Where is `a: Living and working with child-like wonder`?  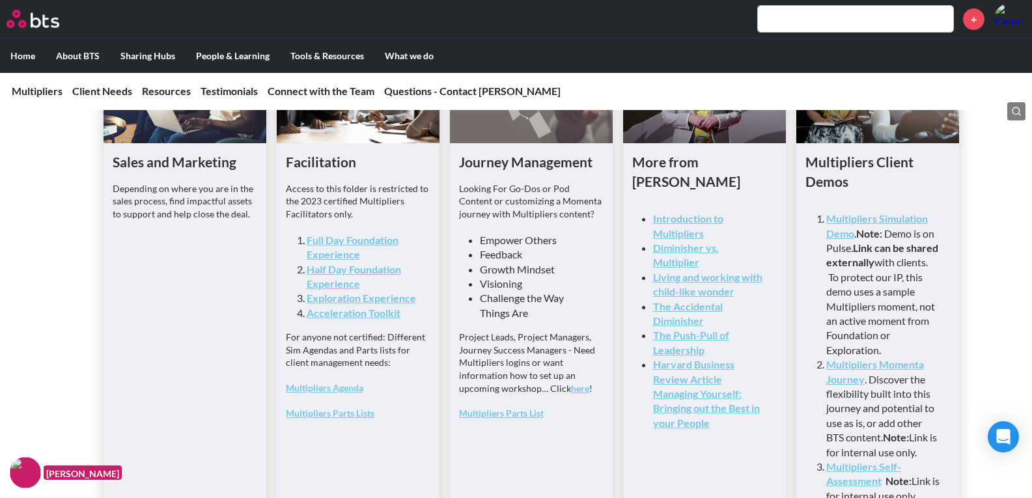 a: Living and working with child-like wonder is located at coordinates (707, 284).